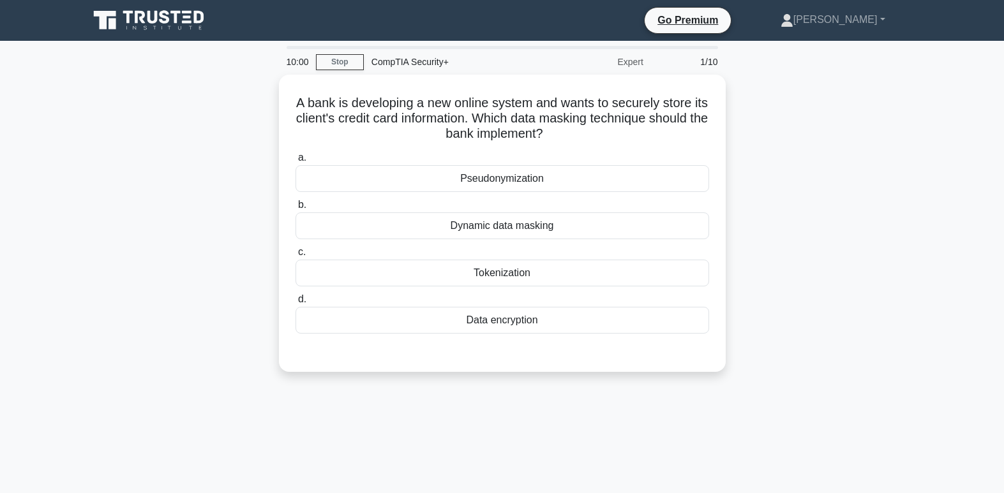  Describe the element at coordinates (340, 62) in the screenshot. I see `a: Stop` at that location.